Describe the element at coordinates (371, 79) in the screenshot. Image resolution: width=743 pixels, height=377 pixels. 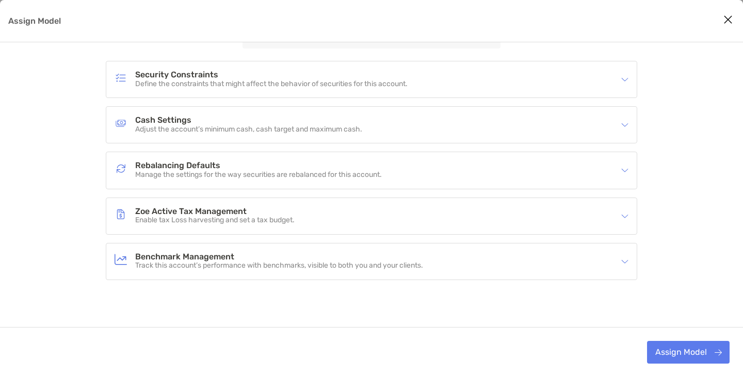
I see `div: icon arrowSecurity ConstraintsSecurity ConstraintsDefine the constraints that might affect the be...` at that location.